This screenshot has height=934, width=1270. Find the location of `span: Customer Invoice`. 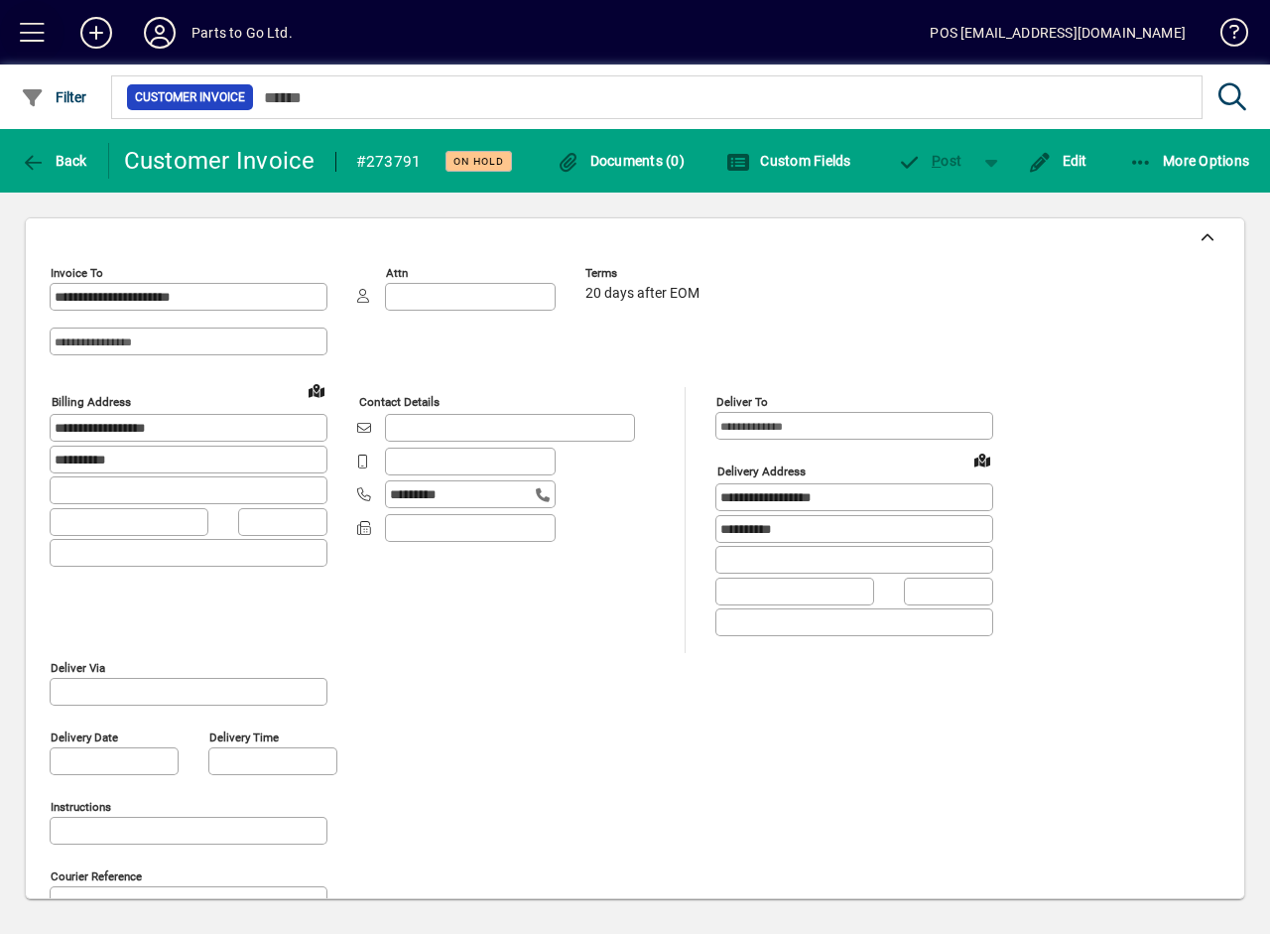

span: Customer Invoice is located at coordinates (189, 97).